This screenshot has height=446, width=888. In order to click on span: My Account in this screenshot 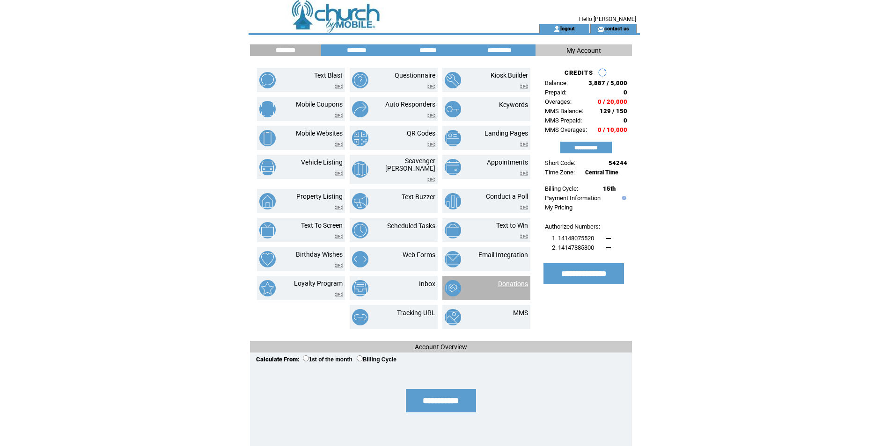, I will do `click(583, 51)`.